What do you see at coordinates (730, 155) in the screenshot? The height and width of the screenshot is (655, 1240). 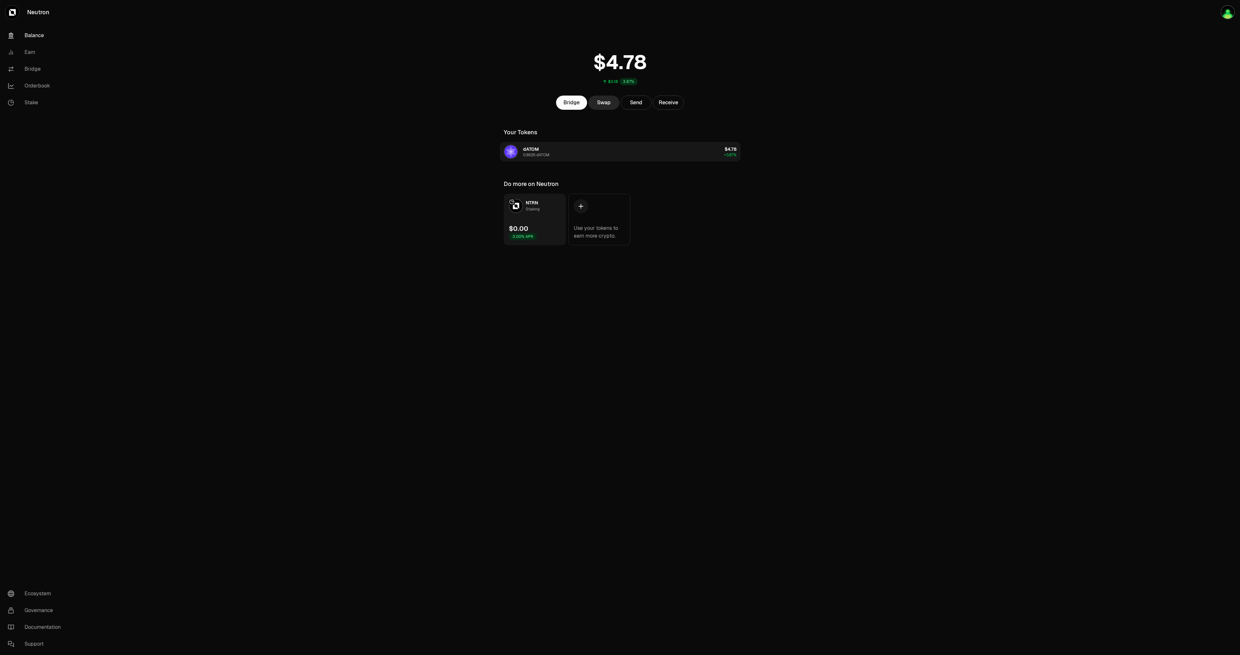 I see `span: +3.87%` at bounding box center [730, 155].